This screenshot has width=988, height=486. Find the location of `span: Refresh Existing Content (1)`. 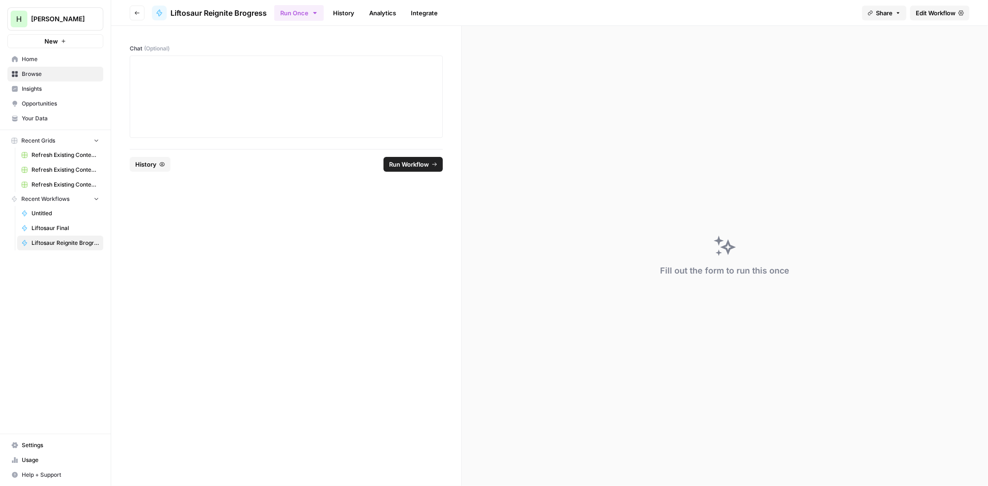

span: Refresh Existing Content (1) is located at coordinates (65, 155).